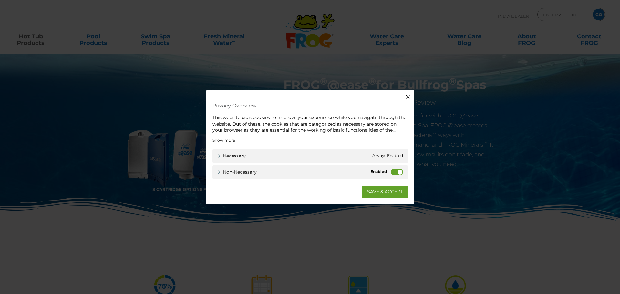 The image size is (620, 294). Describe the element at coordinates (388, 156) in the screenshot. I see `span: Always Enabled` at that location.